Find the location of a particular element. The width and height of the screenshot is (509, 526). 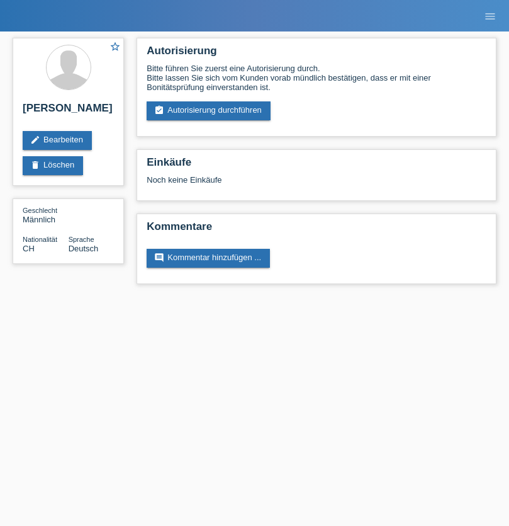

span: Geschlecht is located at coordinates (40, 210).